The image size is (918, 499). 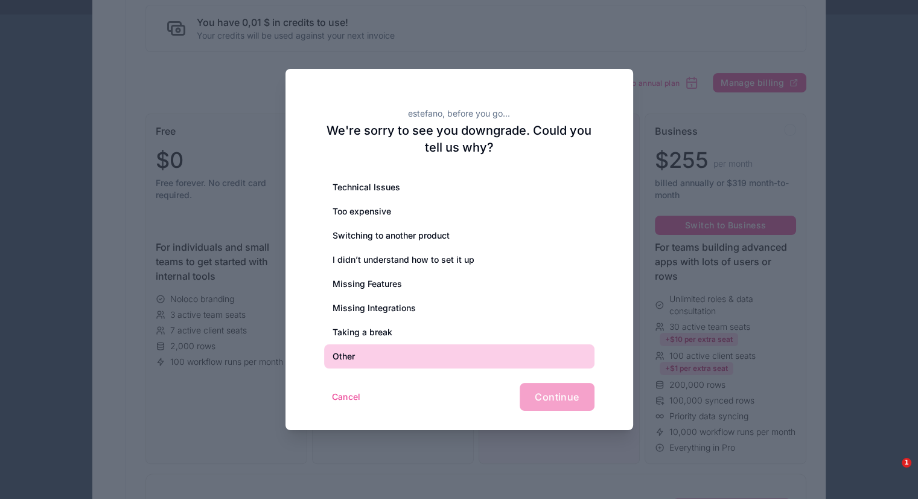 What do you see at coordinates (459, 284) in the screenshot?
I see `div: Missing Features` at bounding box center [459, 284].